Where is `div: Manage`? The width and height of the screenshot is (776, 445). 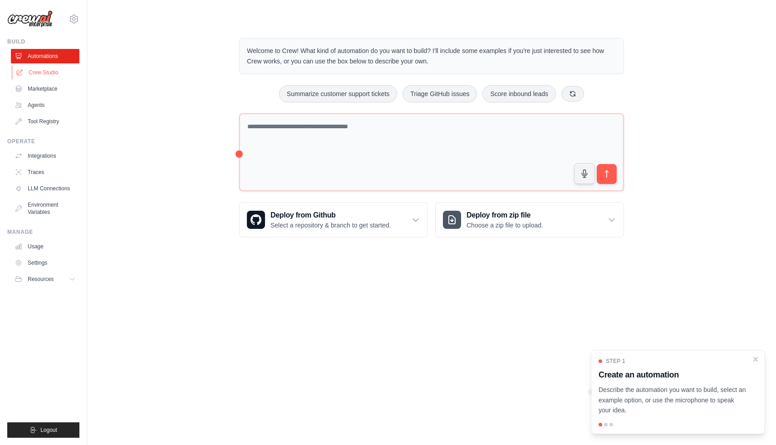 div: Manage is located at coordinates (43, 232).